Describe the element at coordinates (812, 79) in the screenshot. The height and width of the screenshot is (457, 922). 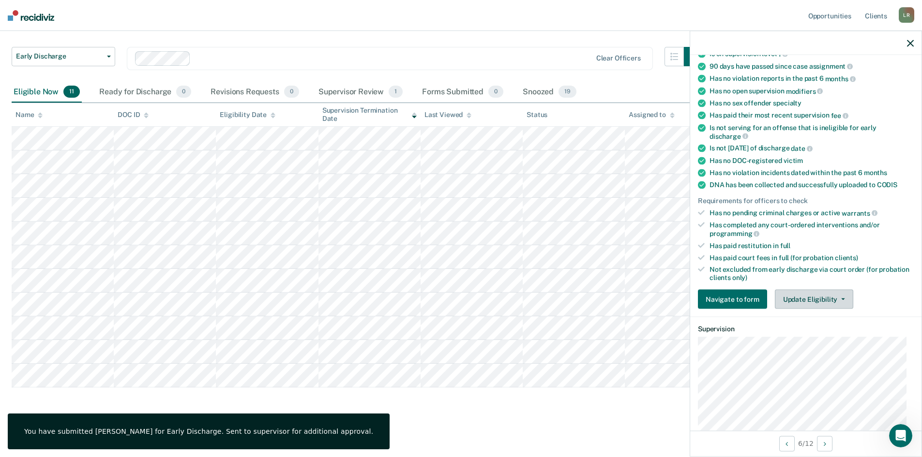
I see `div: Has no violation reports in the past 6` at that location.